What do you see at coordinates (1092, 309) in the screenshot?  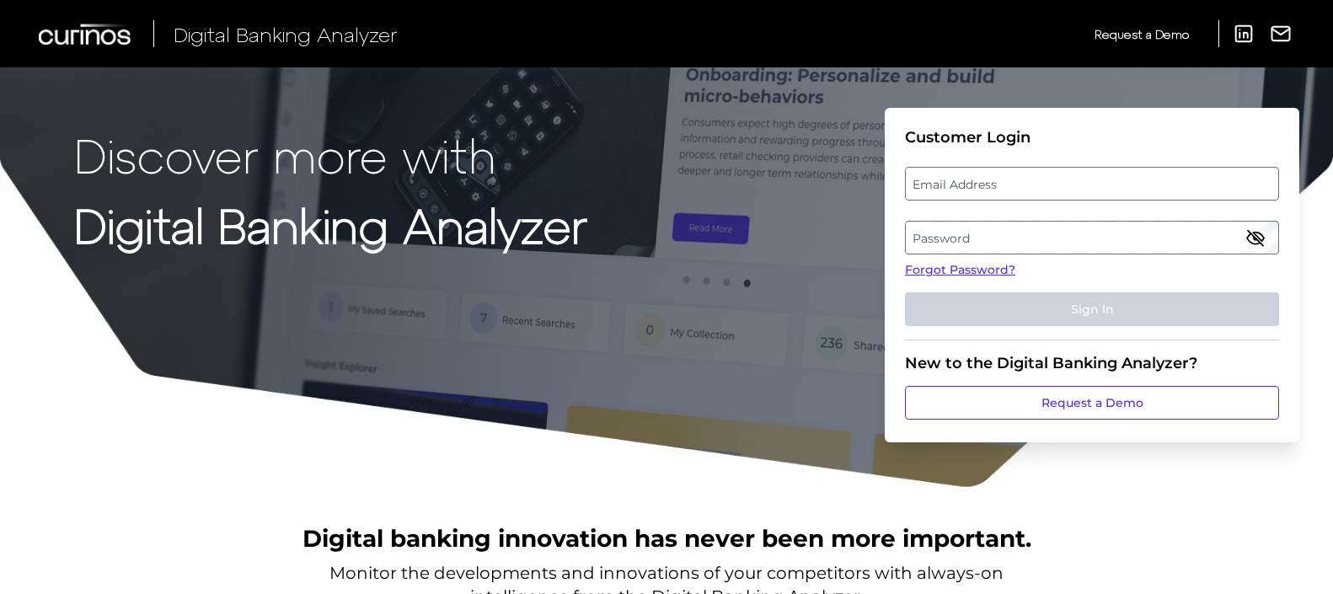 I see `button: Sign In` at bounding box center [1092, 309].